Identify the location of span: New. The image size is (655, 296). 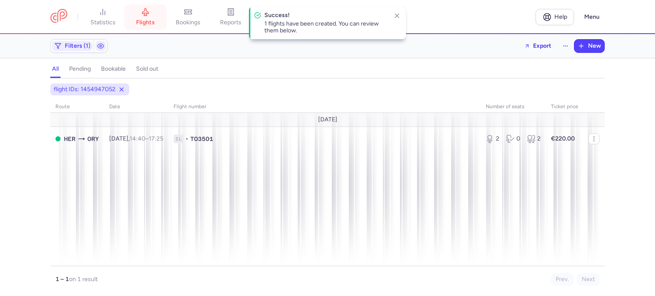
(594, 46).